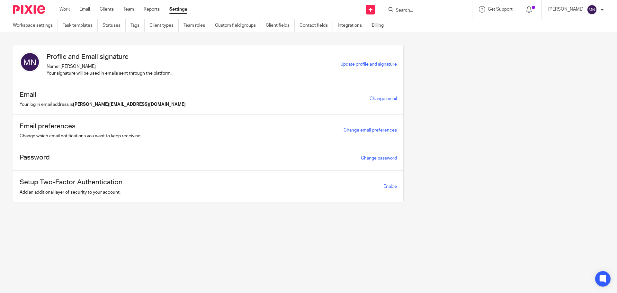 The width and height of the screenshot is (617, 293). What do you see at coordinates (29, 9) in the screenshot?
I see `img: Pixie` at bounding box center [29, 9].